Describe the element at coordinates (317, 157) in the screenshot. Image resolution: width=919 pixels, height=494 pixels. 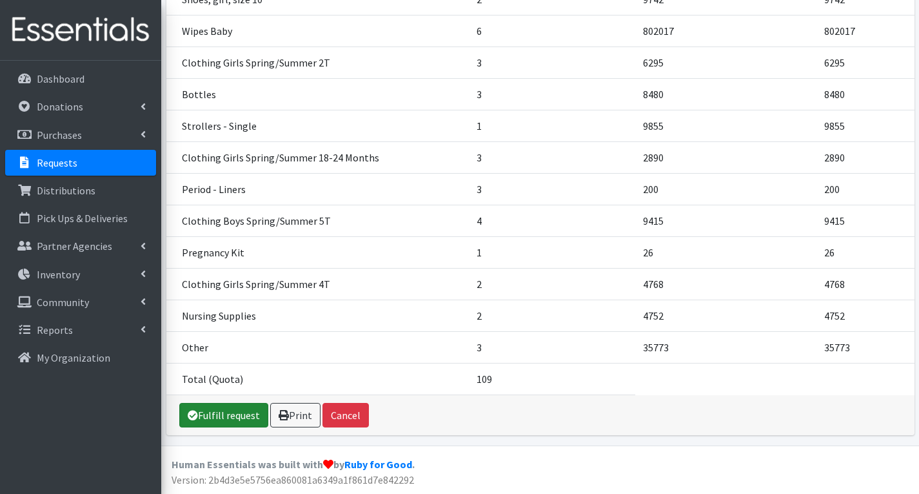
I see `td: Clothing Girls Spring/Summer 18-24 Months` at that location.